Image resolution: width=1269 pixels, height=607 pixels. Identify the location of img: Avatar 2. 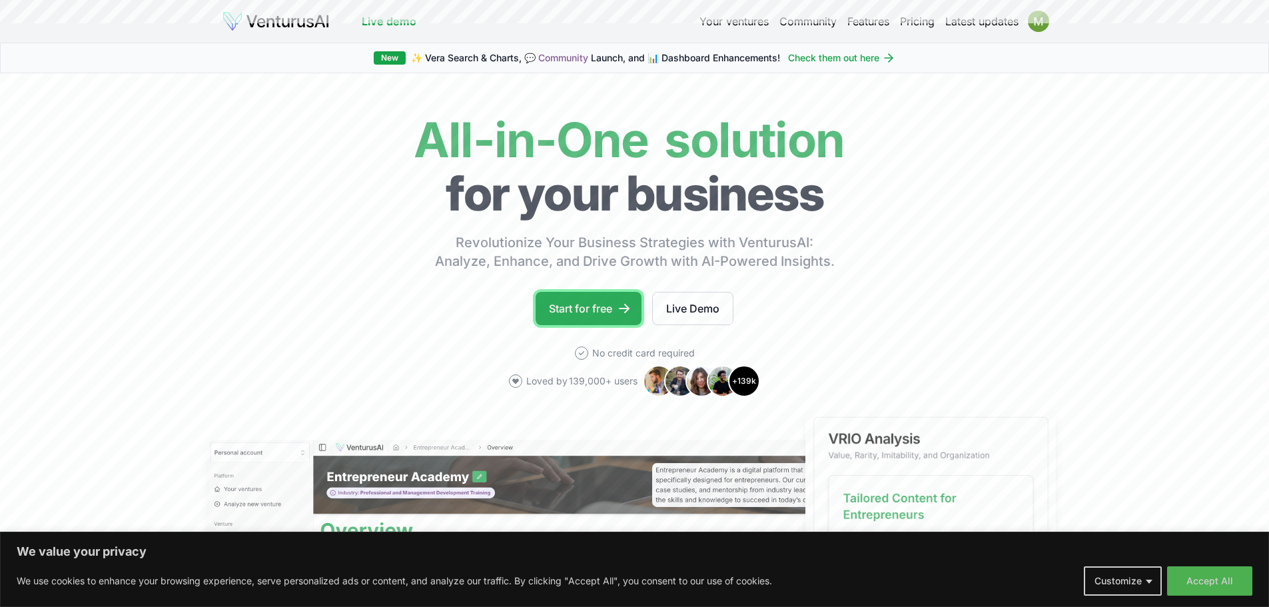
(680, 381).